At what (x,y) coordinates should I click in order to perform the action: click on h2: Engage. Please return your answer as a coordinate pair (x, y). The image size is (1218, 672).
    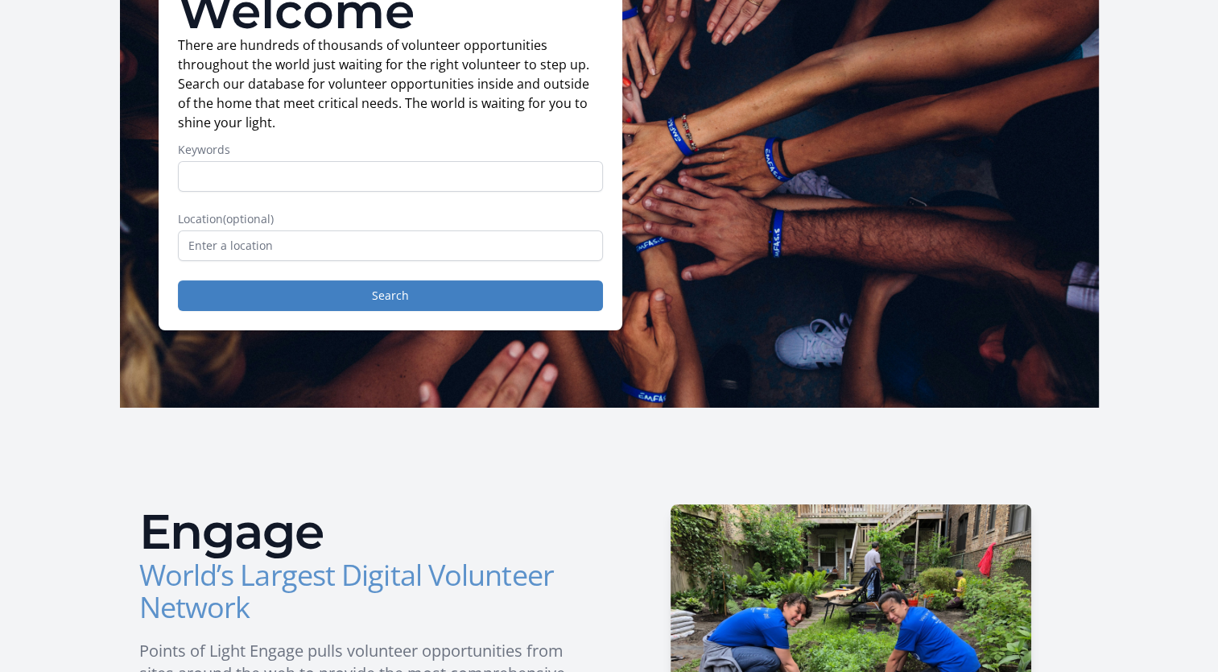
    Looking at the image, I should click on (368, 531).